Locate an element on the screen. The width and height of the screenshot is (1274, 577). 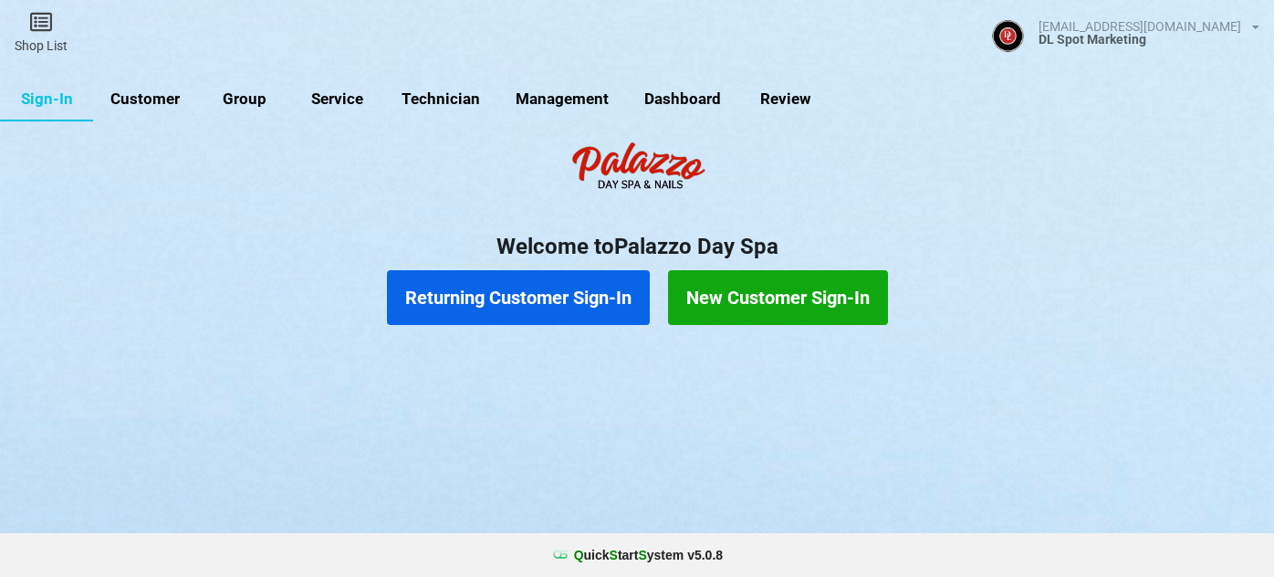
img: ACg8ocJBJY4Ud2iSZOJ0dI7f7WKL7m7EXPYQEjkk1zIsAGHMA41r1c4--g=s96-c is located at coordinates (1008, 36).